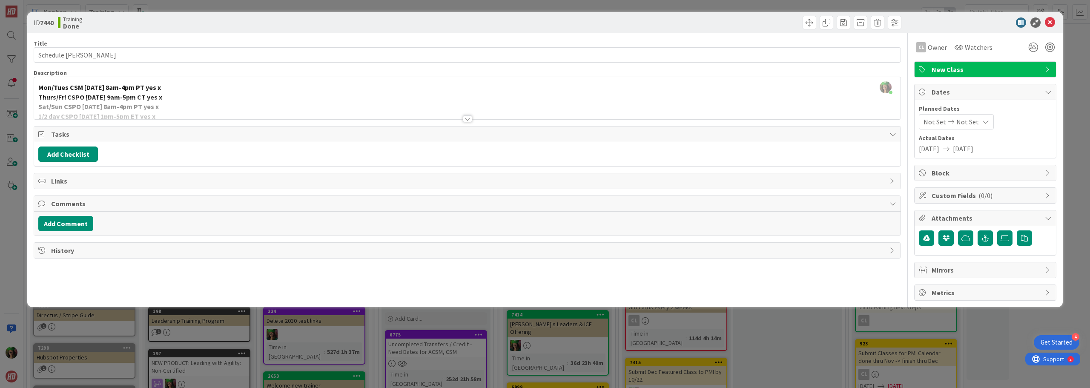  Describe the element at coordinates (1056, 342) in the screenshot. I see `div: Open Get Started checklist, remaining modules: 4` at that location.